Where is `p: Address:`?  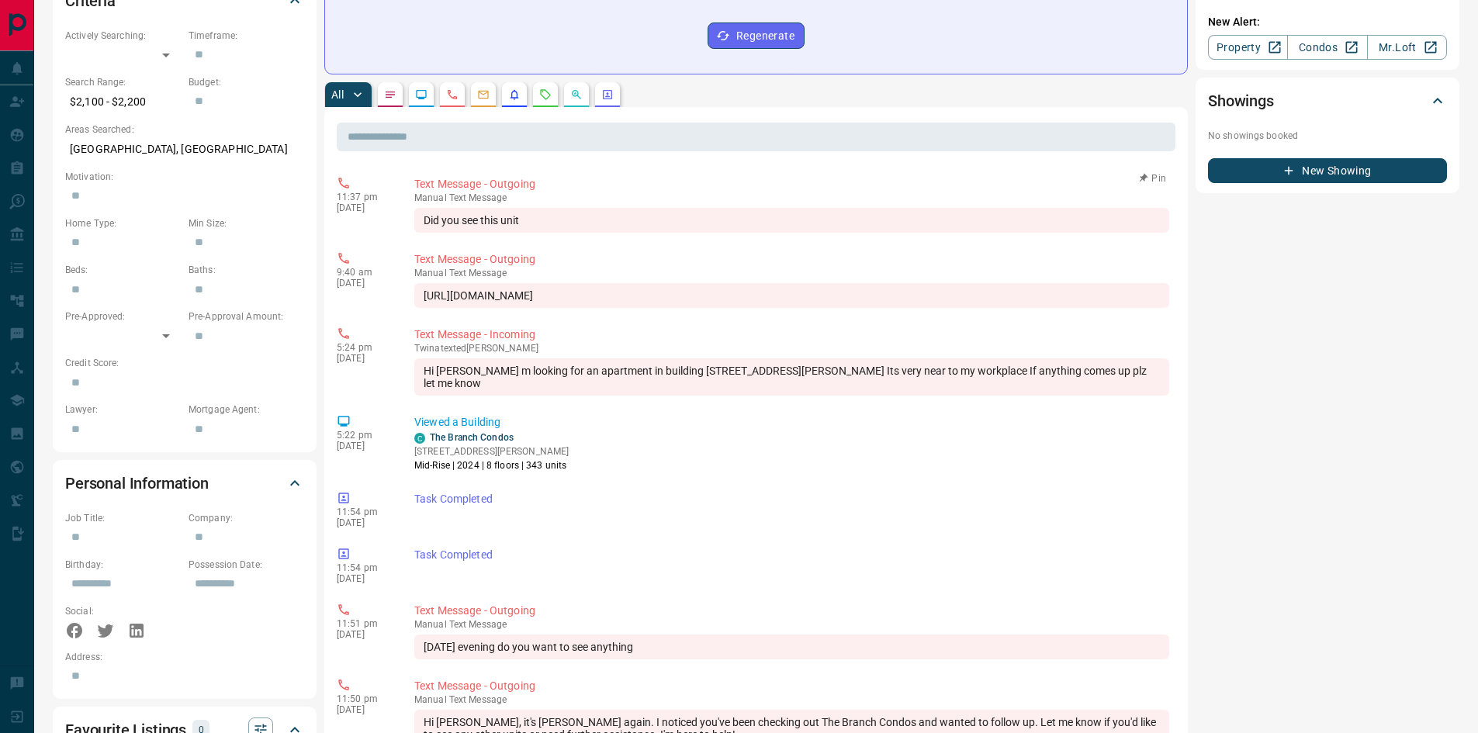 p: Address: is located at coordinates (185, 657).